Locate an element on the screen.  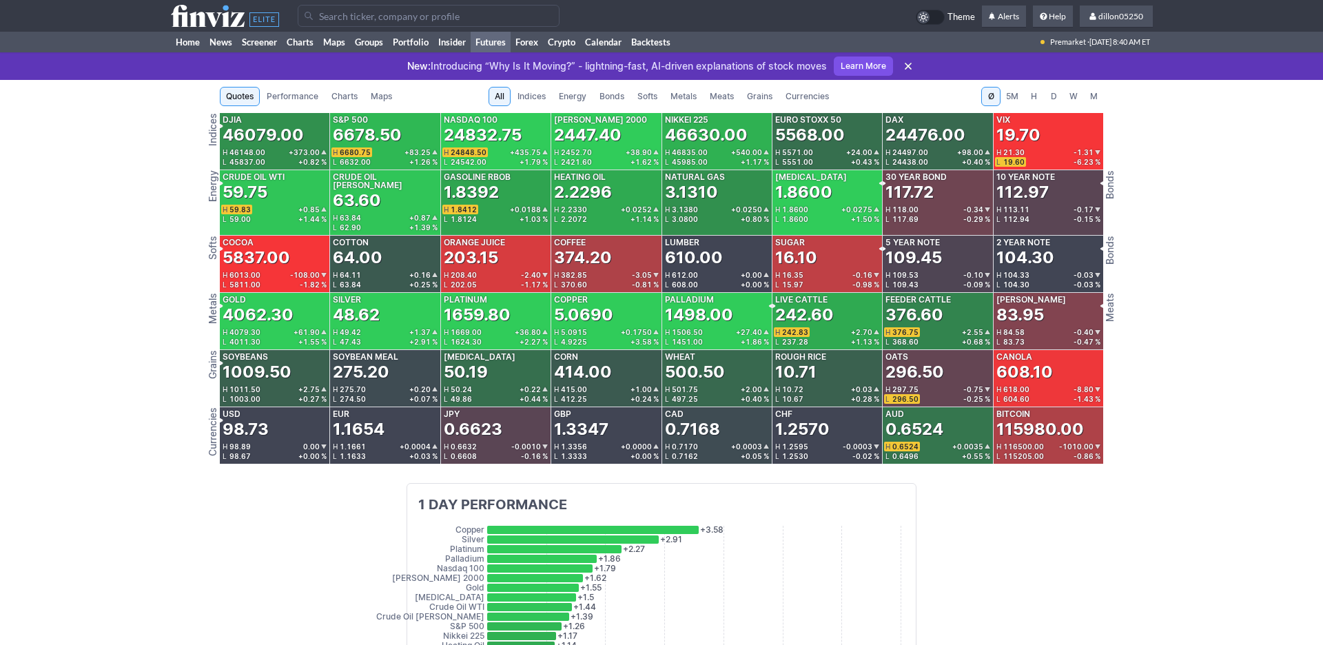
a: Coffee374.20H382.85-3.05L370.60-0.81 % is located at coordinates (606, 264).